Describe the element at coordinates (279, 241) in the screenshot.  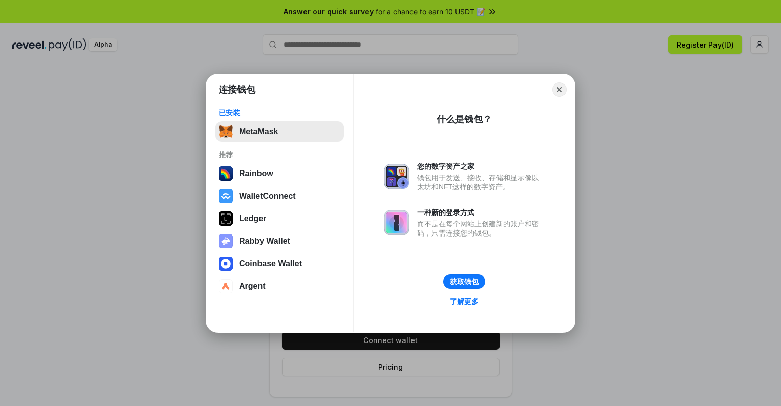
I see `button: Rabby Wallet` at that location.